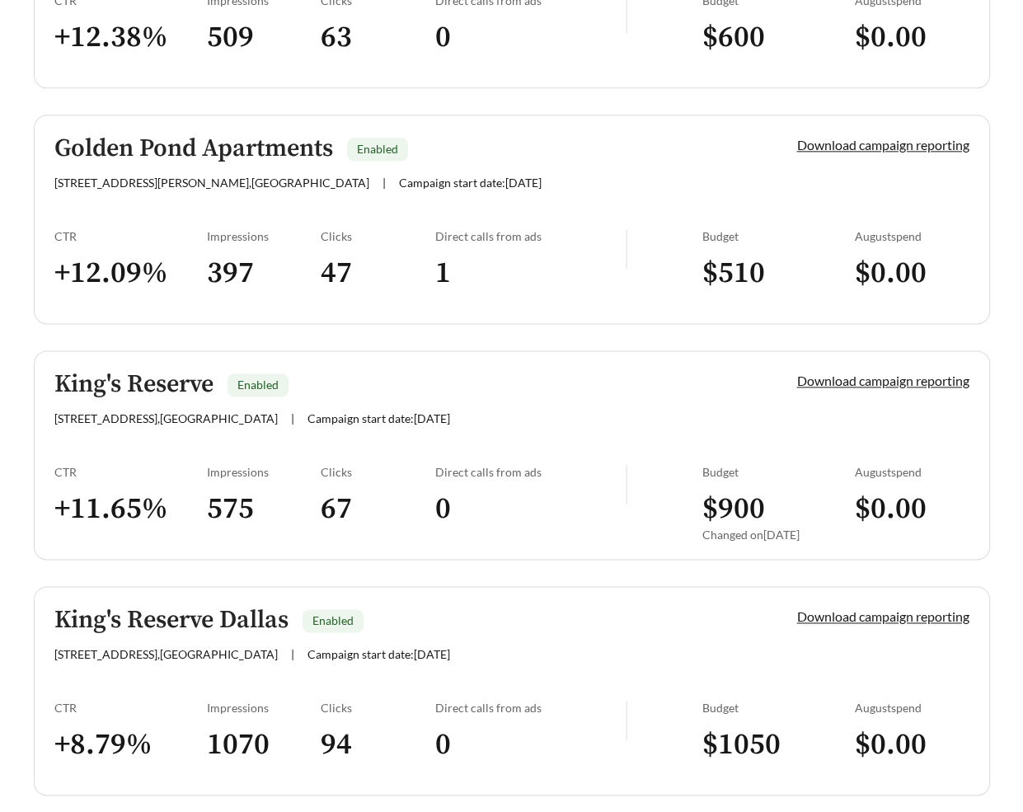  I want to click on h5: King's Reserve Dallas, so click(171, 620).